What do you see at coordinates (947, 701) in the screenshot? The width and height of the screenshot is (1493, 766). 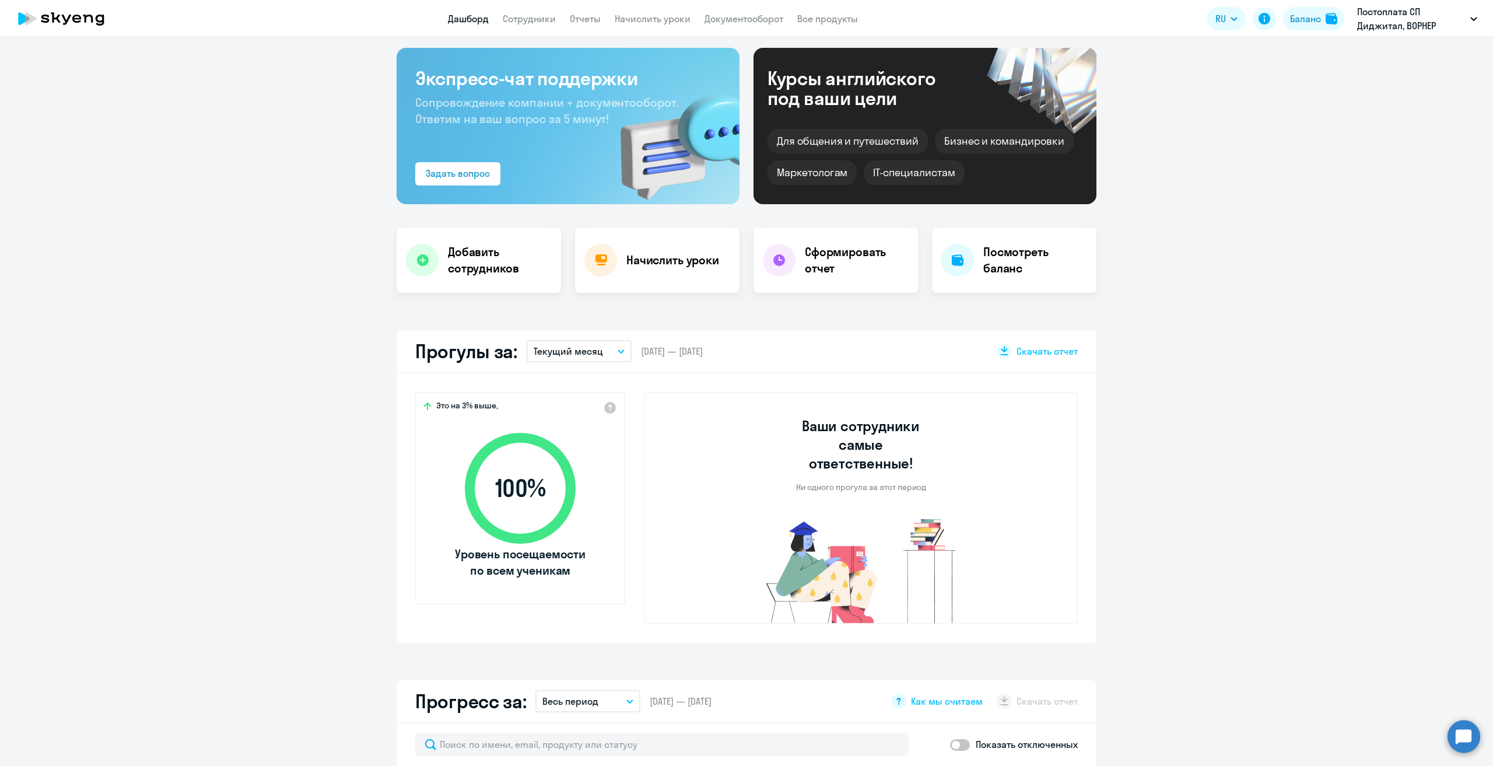 I see `span: Как мы считаем` at bounding box center [947, 701].